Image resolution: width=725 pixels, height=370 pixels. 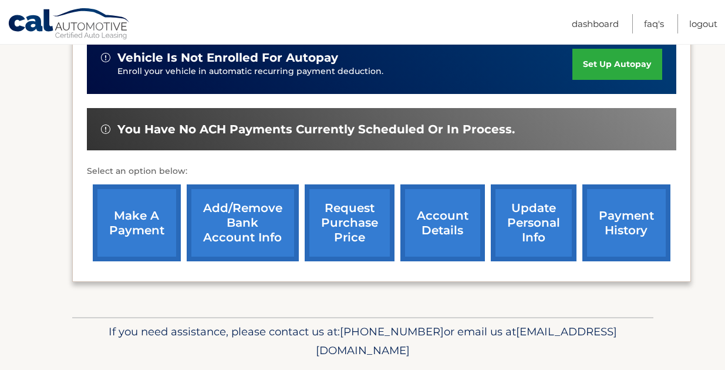 I want to click on a: Add/Remove bank account info, so click(x=242, y=222).